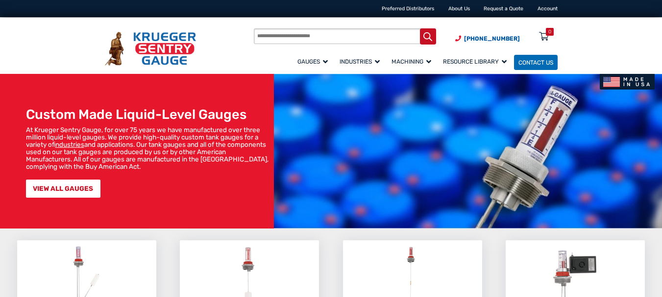 The image size is (662, 297). Describe the element at coordinates (535, 62) in the screenshot. I see `span: Contact Us` at that location.